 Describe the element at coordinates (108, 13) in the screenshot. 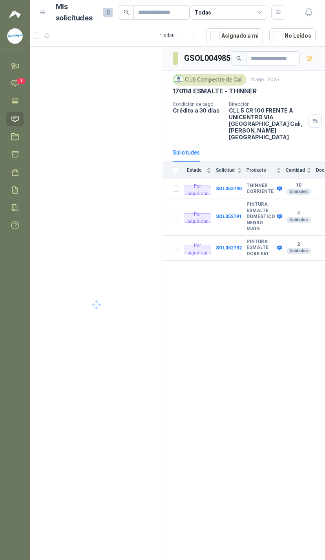

I see `span: 0` at that location.